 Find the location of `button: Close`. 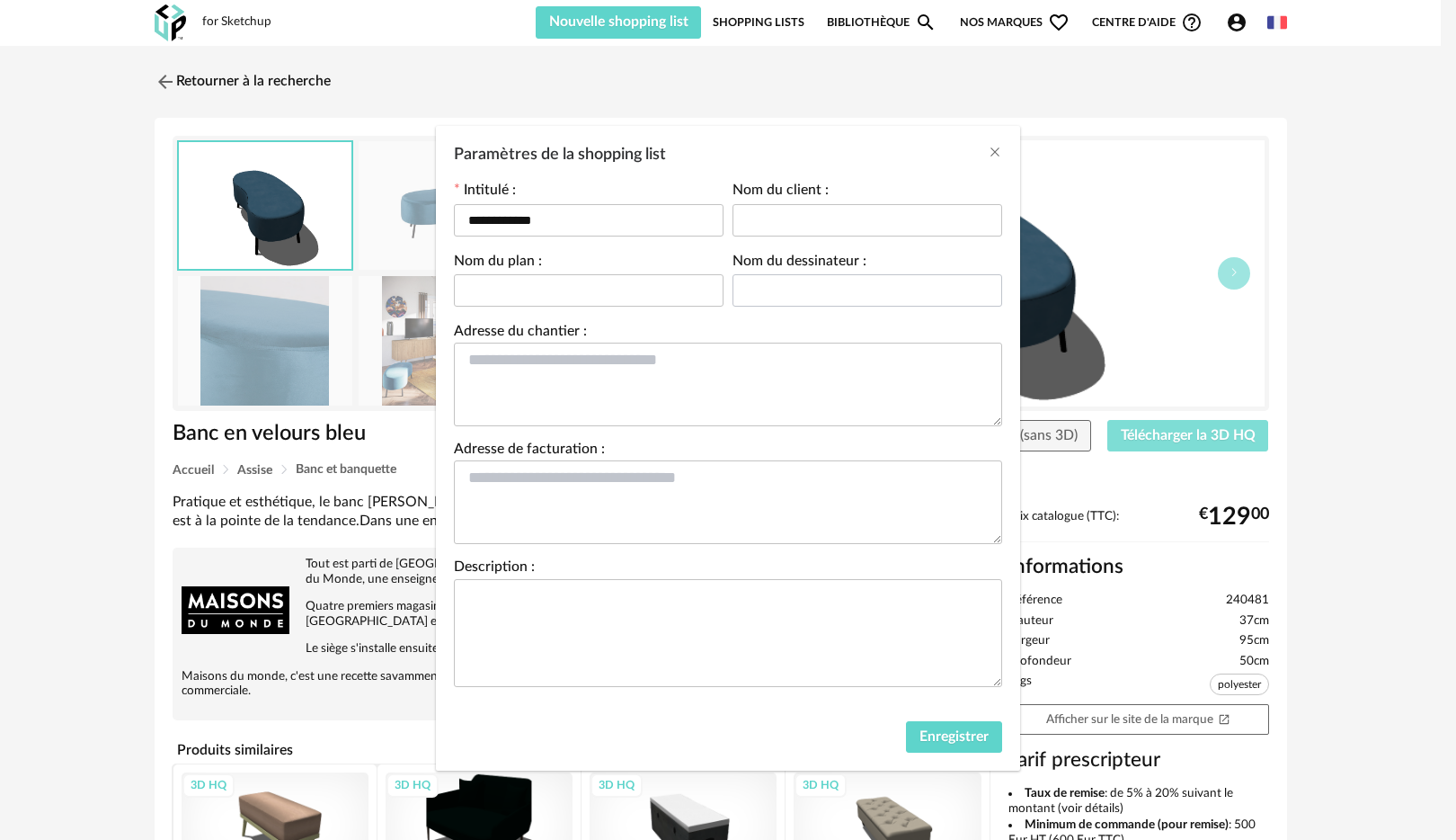

button: Close is located at coordinates (995, 153).